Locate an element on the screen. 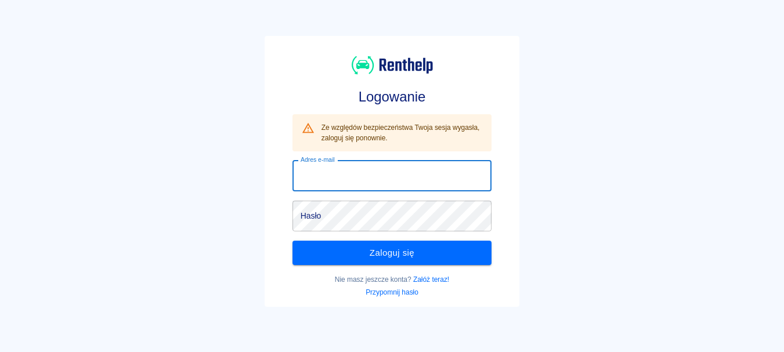 Image resolution: width=784 pixels, height=352 pixels. button: Zaloguj się is located at coordinates (392, 253).